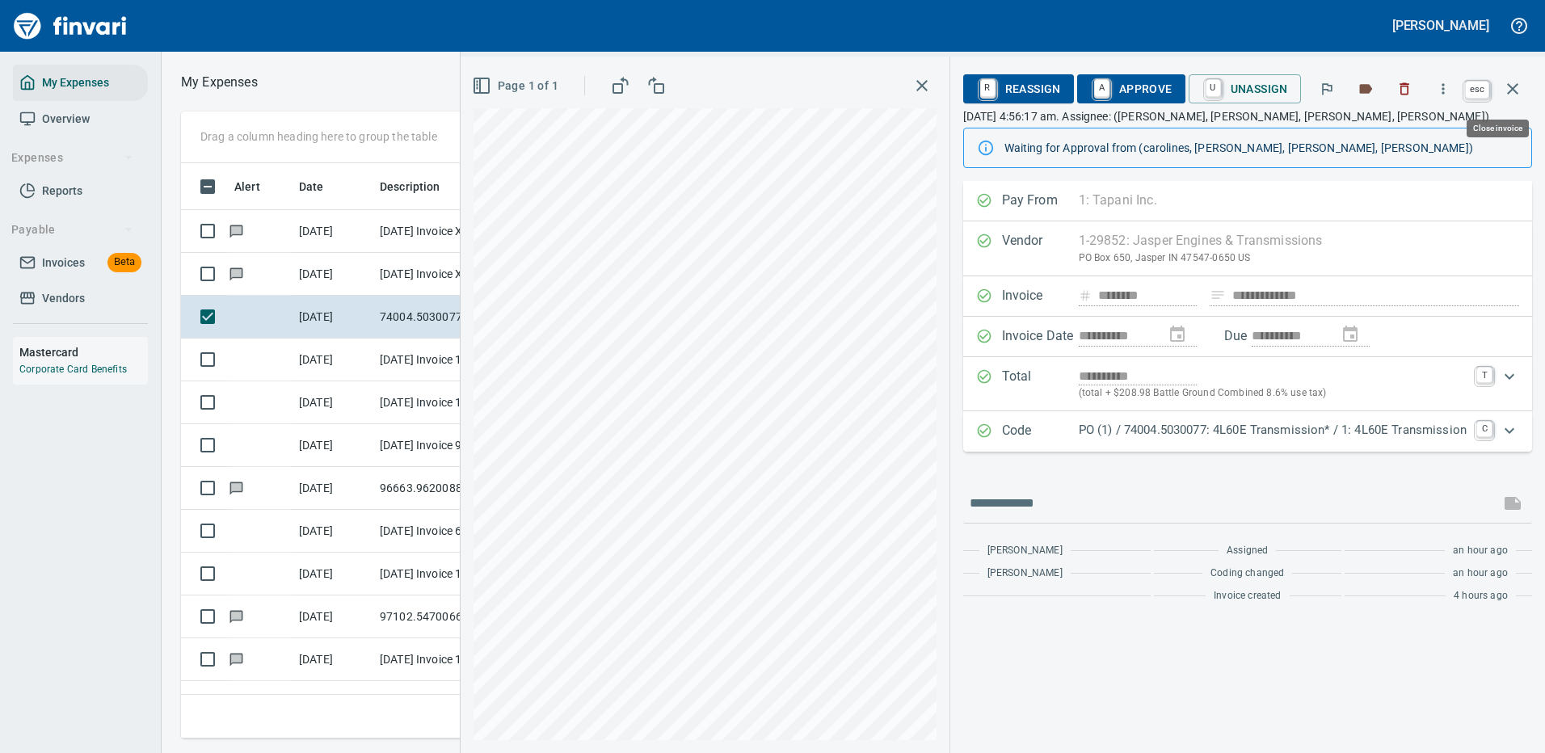  What do you see at coordinates (516, 86) in the screenshot?
I see `span: Page 1 of 1` at bounding box center [516, 86].